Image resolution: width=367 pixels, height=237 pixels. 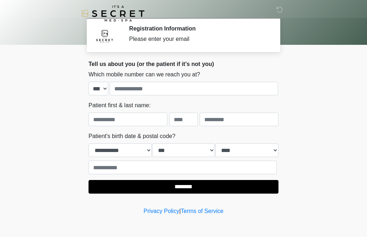 What do you see at coordinates (198, 39) in the screenshot?
I see `div: Please enter your email` at bounding box center [198, 39].